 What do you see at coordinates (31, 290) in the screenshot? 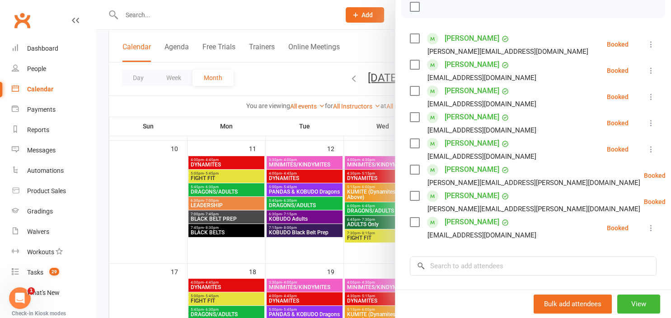
I see `span: 1` at bounding box center [31, 290].